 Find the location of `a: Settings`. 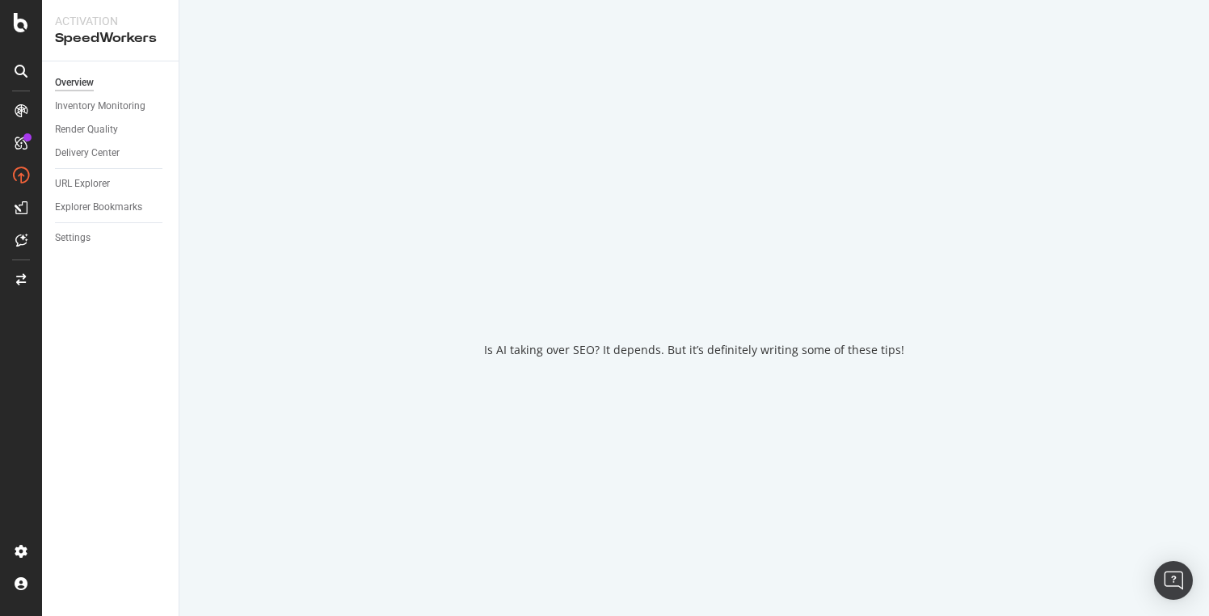

a: Settings is located at coordinates (111, 238).